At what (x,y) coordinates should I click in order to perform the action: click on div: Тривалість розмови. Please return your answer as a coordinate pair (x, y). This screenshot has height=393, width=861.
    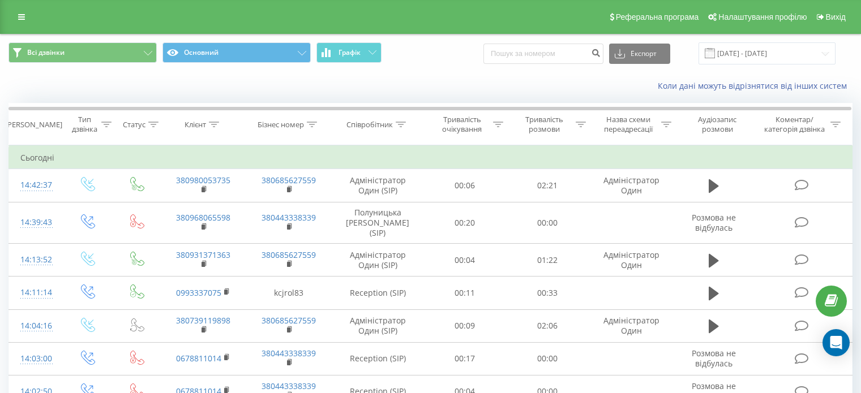
    Looking at the image, I should click on (544, 124).